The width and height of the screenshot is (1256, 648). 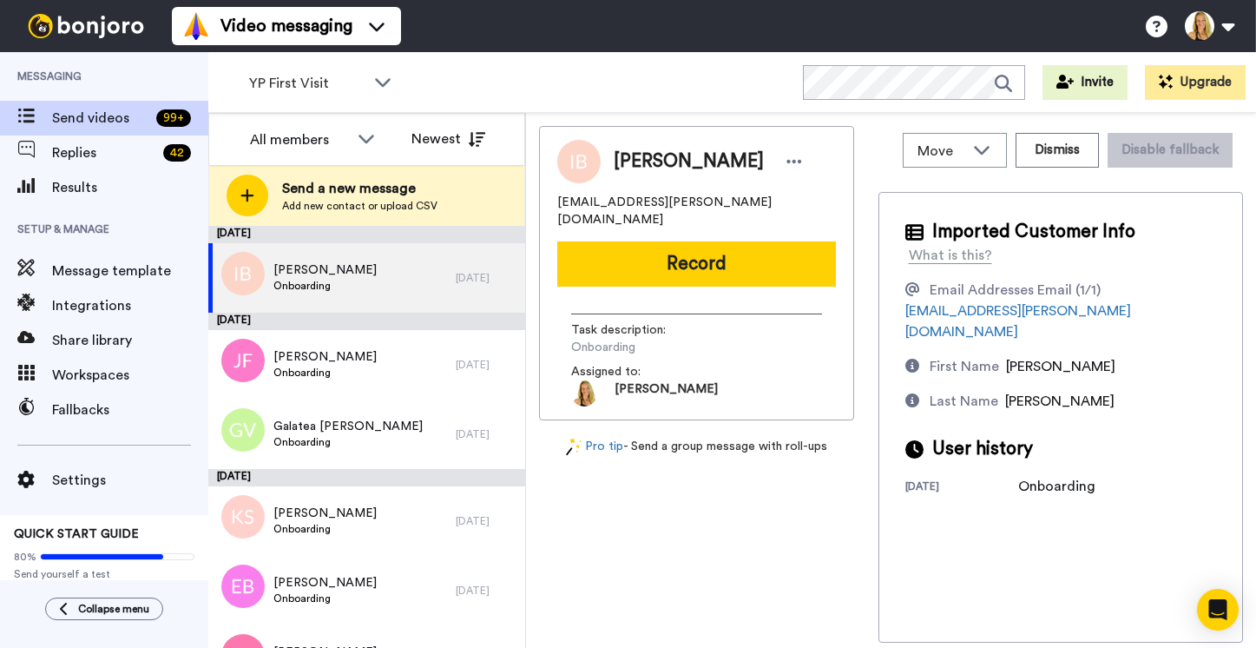 I want to click on span: Share library, so click(x=130, y=340).